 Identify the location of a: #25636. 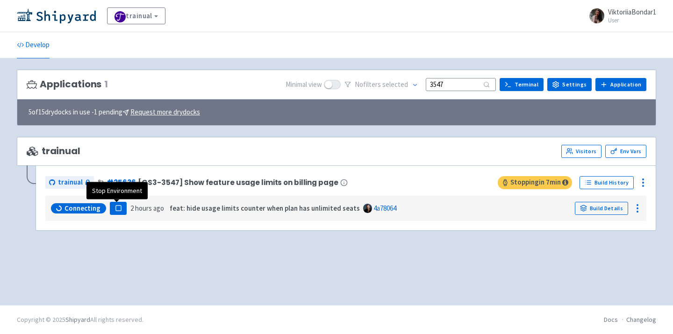
(121, 182).